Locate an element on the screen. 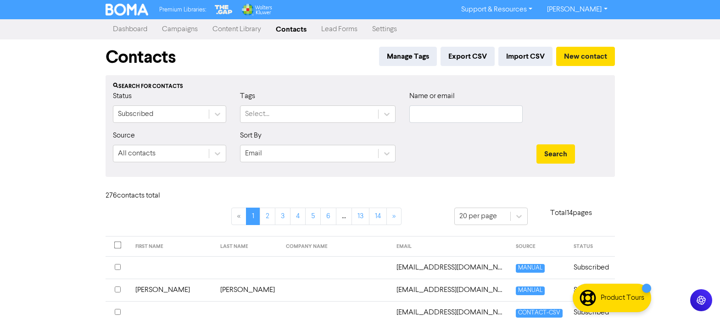 Image resolution: width=720 pixels, height=319 pixels. a: Page 1 is your current page is located at coordinates (253, 216).